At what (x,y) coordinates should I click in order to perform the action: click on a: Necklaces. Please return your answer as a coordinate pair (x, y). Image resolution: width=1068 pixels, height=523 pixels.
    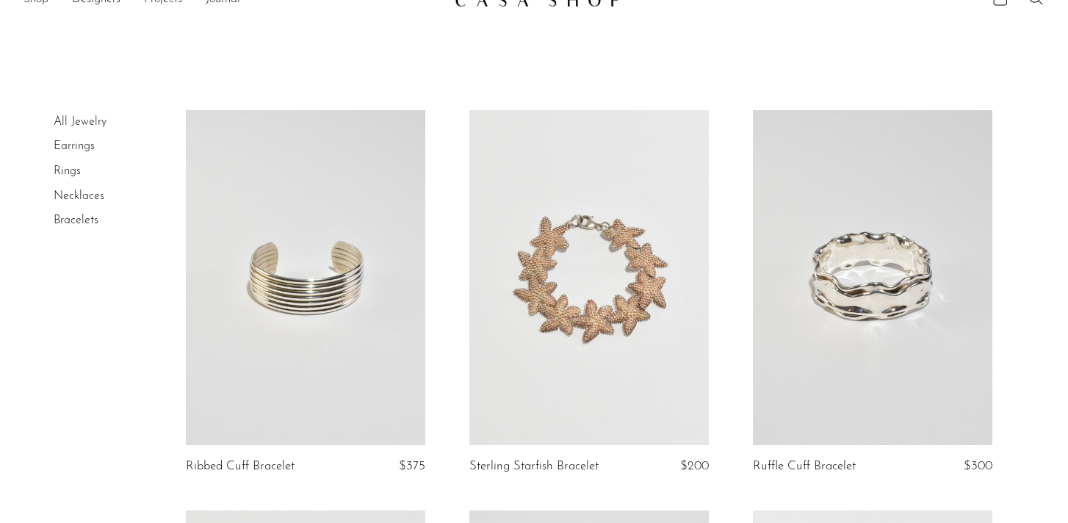
    Looking at the image, I should click on (79, 196).